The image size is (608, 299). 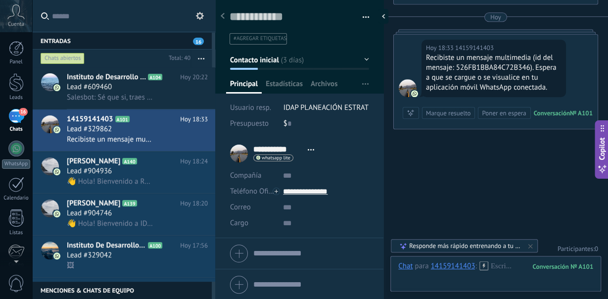 What do you see at coordinates (249, 123) in the screenshot?
I see `span: Presupuesto` at bounding box center [249, 123].